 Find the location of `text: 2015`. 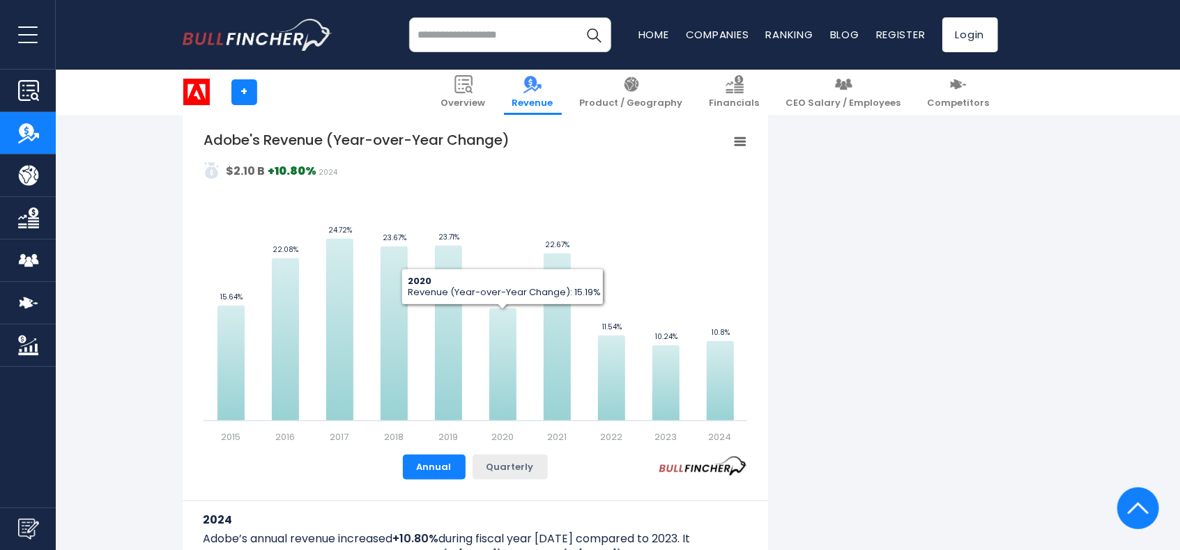

text: 2015 is located at coordinates (231, 437).